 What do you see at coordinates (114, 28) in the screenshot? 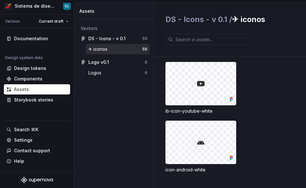
I see `div: Vectors` at bounding box center [114, 28].